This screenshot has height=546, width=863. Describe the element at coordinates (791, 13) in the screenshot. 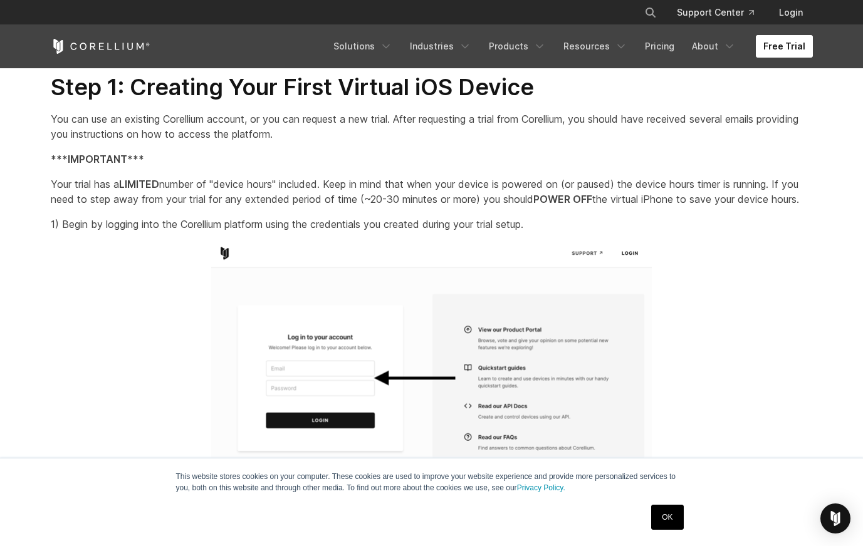

I see `a: Login` at that location.